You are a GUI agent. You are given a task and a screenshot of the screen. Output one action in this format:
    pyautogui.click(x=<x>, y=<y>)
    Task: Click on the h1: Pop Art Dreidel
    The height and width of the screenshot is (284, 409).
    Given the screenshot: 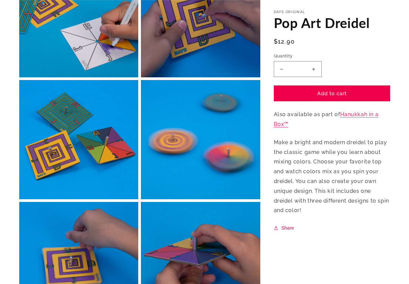 What is the action you would take?
    pyautogui.click(x=332, y=23)
    